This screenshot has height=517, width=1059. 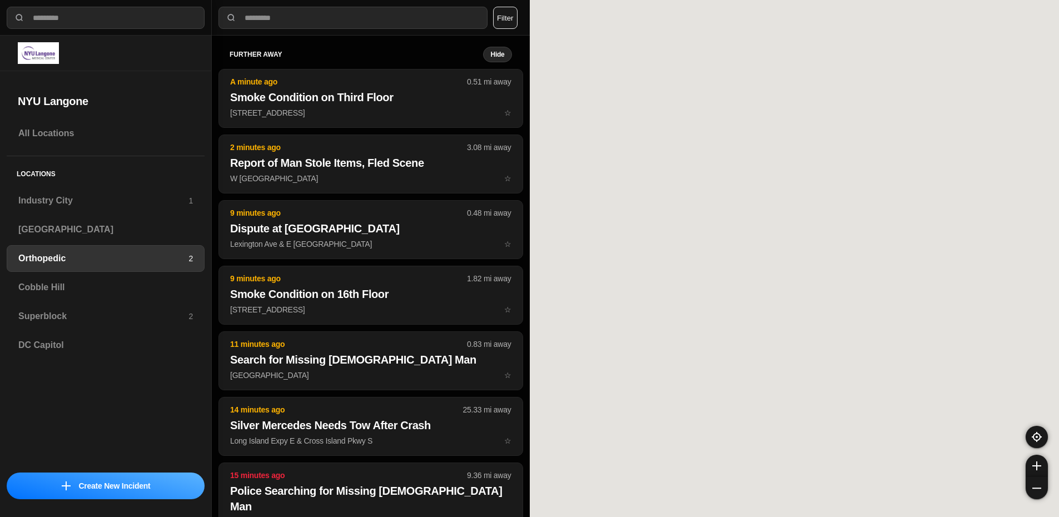 What do you see at coordinates (487, 410) in the screenshot?
I see `p: 25.33 mi away` at bounding box center [487, 410].